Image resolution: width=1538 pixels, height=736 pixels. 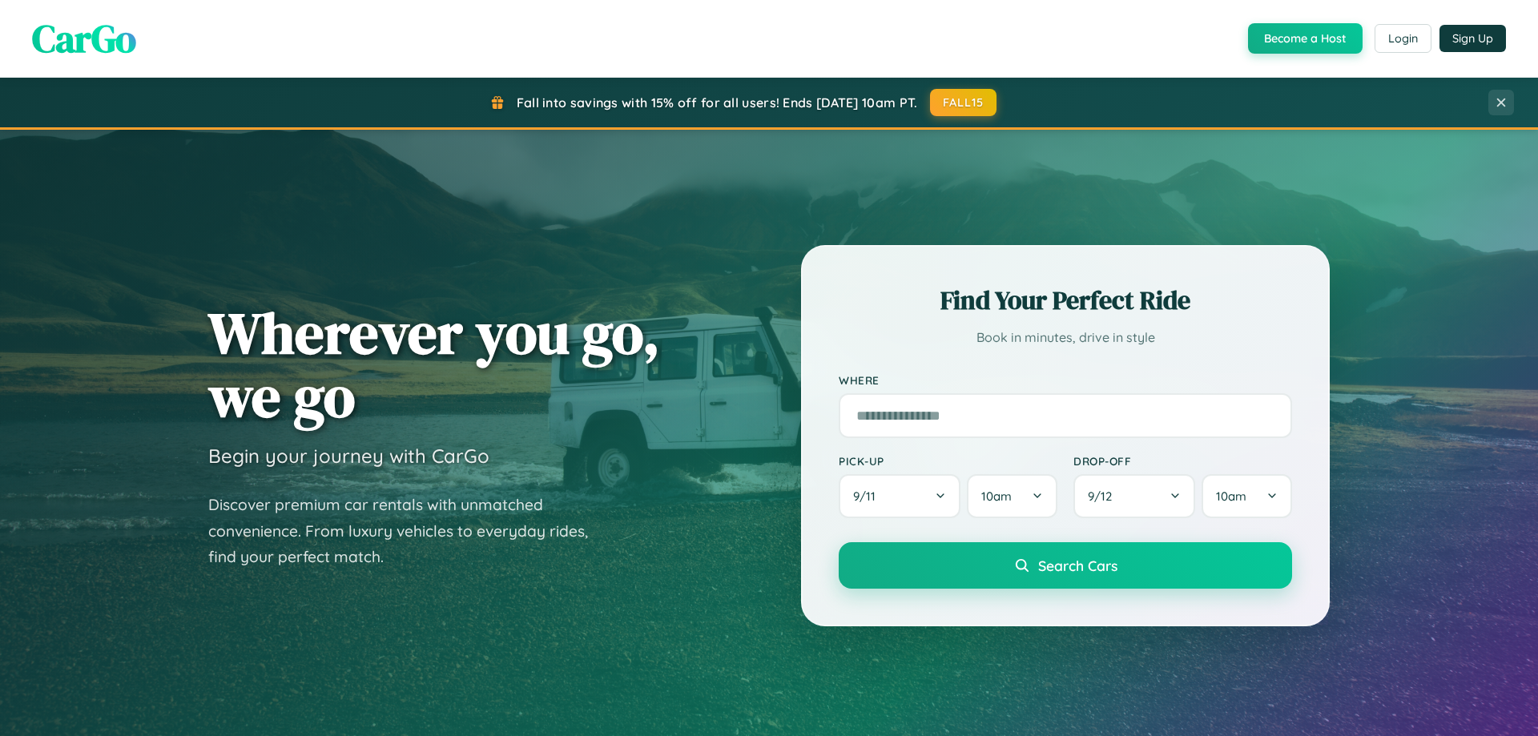 I want to click on label: Drop-off, so click(x=1182, y=461).